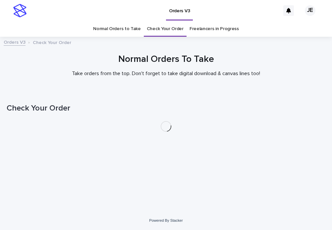 This screenshot has width=332, height=230. Describe the element at coordinates (214, 29) in the screenshot. I see `a: Freelancers in Progress` at that location.